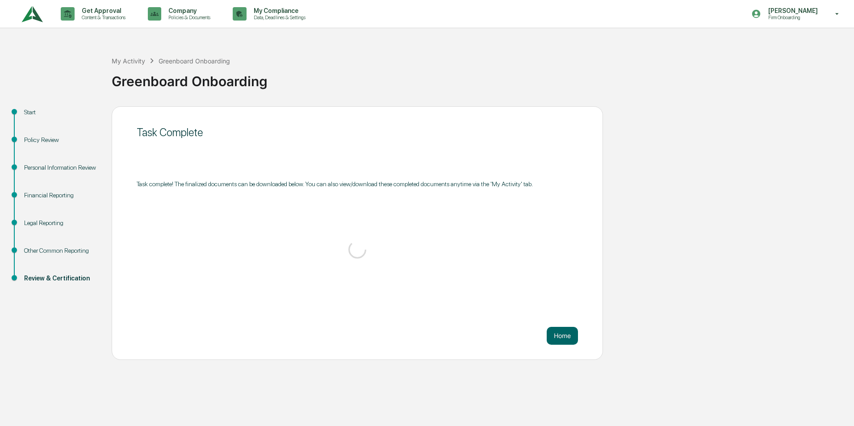 This screenshot has height=426, width=854. What do you see at coordinates (278, 11) in the screenshot?
I see `p: My Compliance` at bounding box center [278, 11].